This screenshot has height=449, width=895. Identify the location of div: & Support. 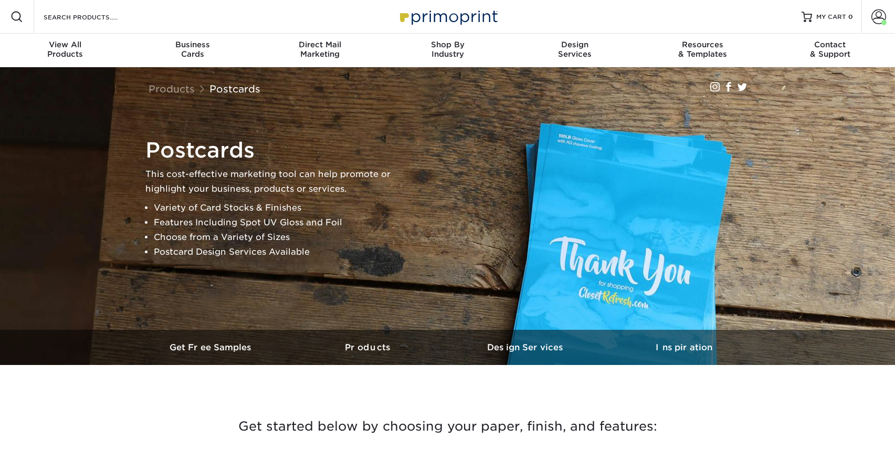
(830, 49).